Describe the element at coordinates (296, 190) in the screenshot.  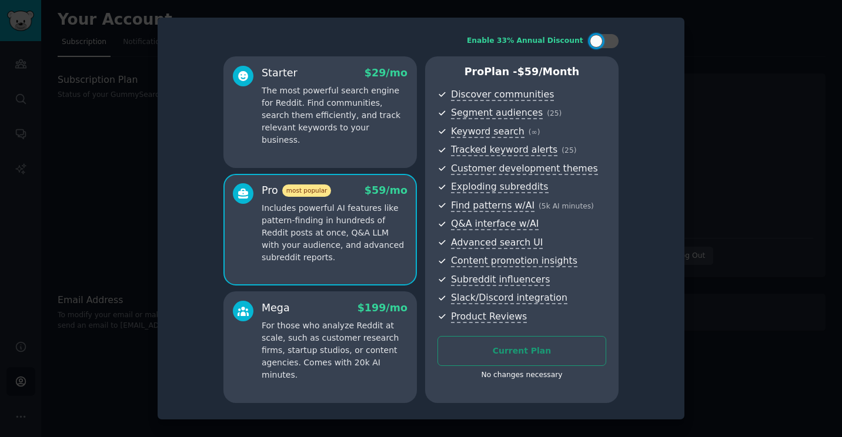
I see `div: Pro` at that location.